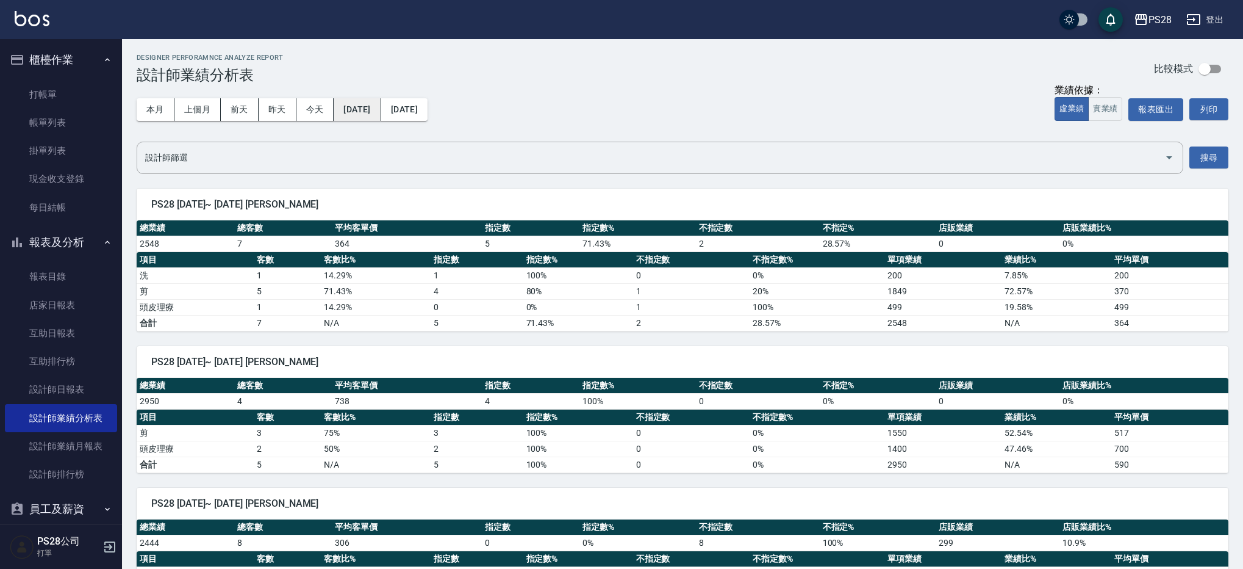 The height and width of the screenshot is (569, 1243). I want to click on input: 選擇設計師, so click(651, 157).